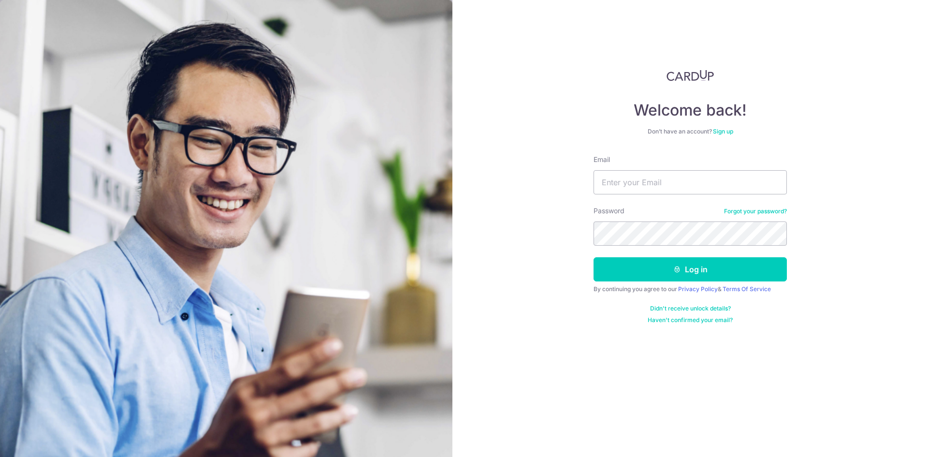 The height and width of the screenshot is (457, 928). I want to click on img: CardUp Logo, so click(690, 75).